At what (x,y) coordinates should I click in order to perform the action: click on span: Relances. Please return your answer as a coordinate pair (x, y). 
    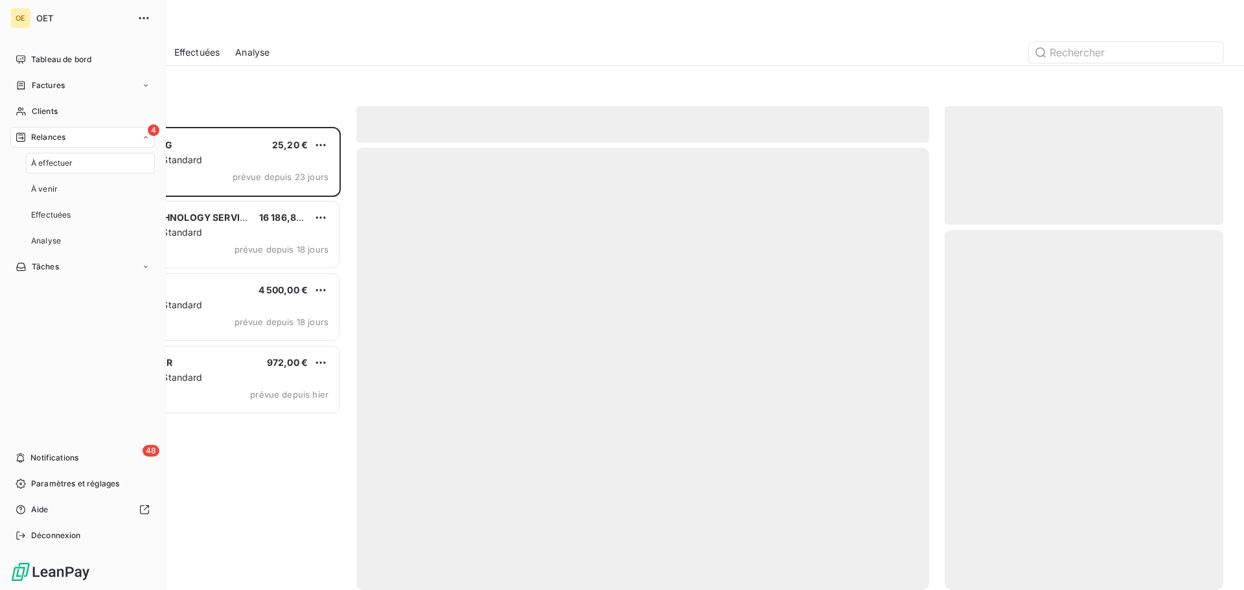
    Looking at the image, I should click on (48, 137).